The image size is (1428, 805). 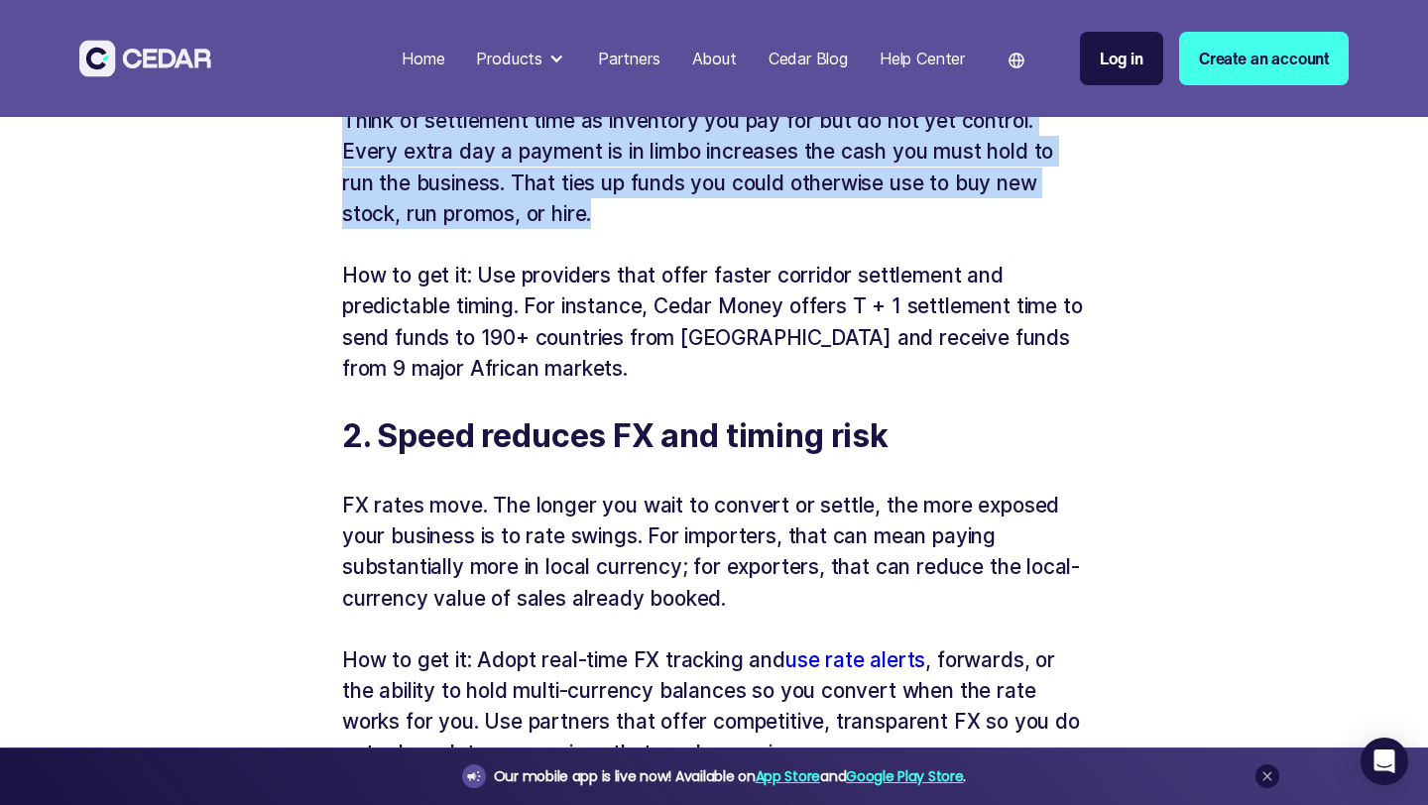 I want to click on div: Help Center, so click(x=922, y=59).